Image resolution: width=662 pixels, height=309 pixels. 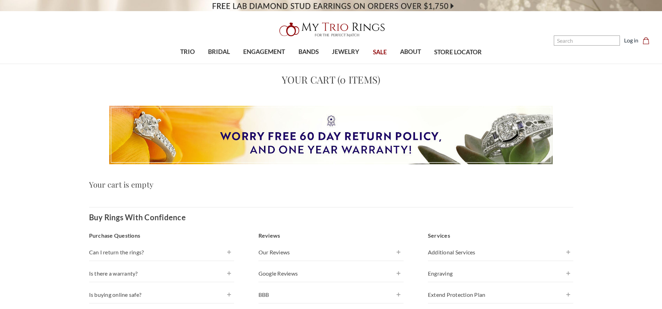 I want to click on h3: Your cart is empty, so click(x=331, y=184).